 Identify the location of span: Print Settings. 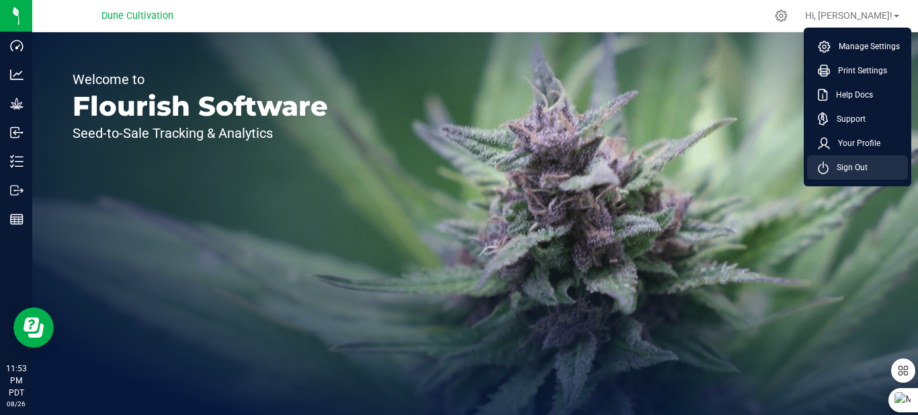
(858, 71).